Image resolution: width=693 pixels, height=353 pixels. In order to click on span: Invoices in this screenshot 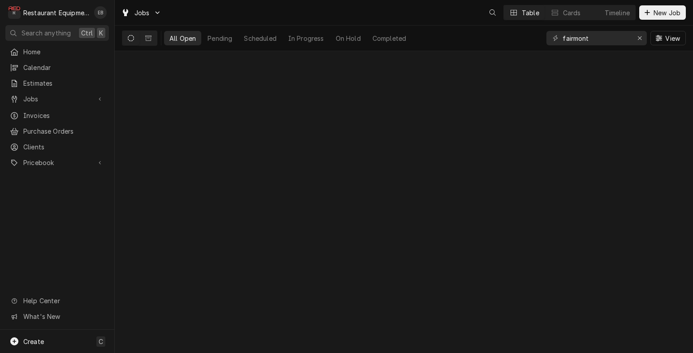, I will do `click(64, 115)`.